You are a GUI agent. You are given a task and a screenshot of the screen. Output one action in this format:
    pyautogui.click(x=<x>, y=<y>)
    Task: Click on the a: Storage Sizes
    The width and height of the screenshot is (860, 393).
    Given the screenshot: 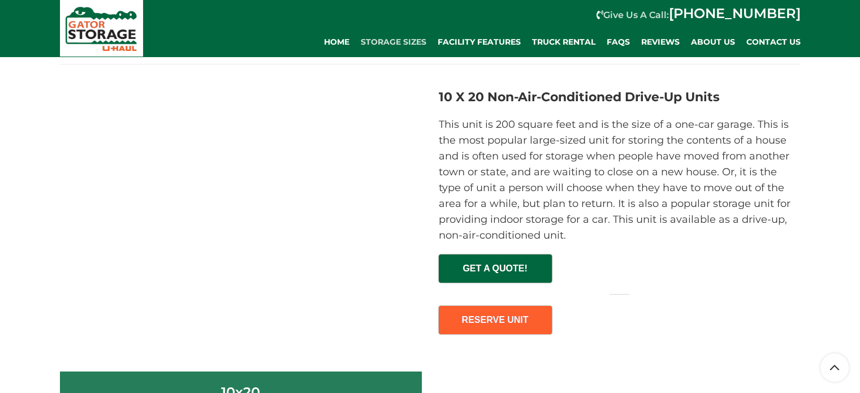 What is the action you would take?
    pyautogui.click(x=393, y=42)
    